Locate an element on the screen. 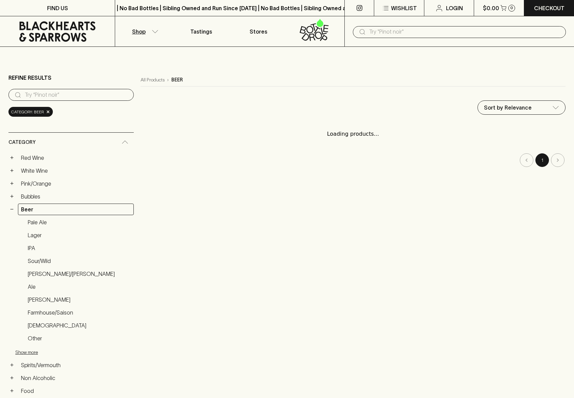 The image size is (574, 398). span: Category: beer is located at coordinates (27, 112).